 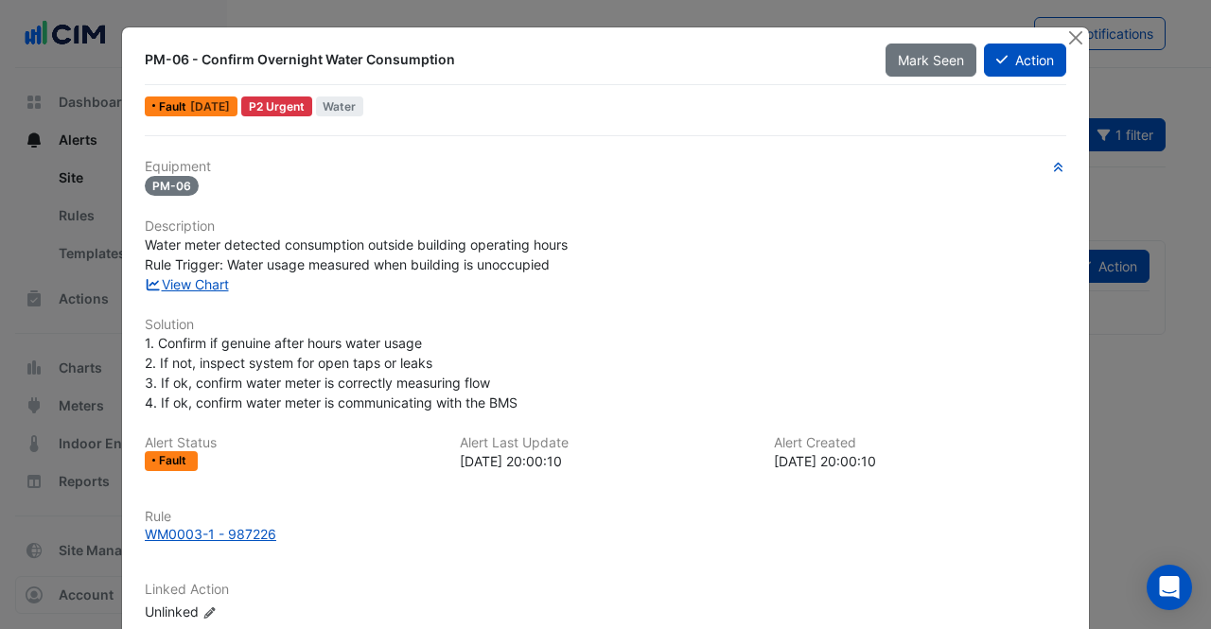 What do you see at coordinates (920, 443) in the screenshot?
I see `h6: Alert Created` at bounding box center [920, 443].